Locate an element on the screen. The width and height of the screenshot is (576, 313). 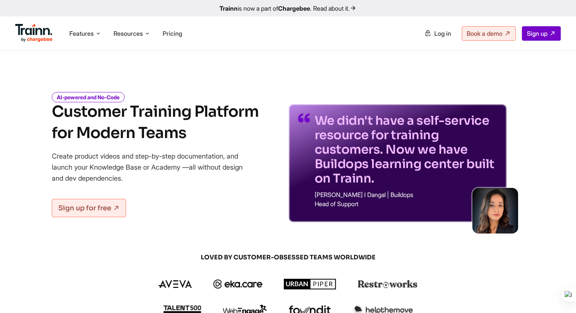
span: Log in is located at coordinates (442, 34).